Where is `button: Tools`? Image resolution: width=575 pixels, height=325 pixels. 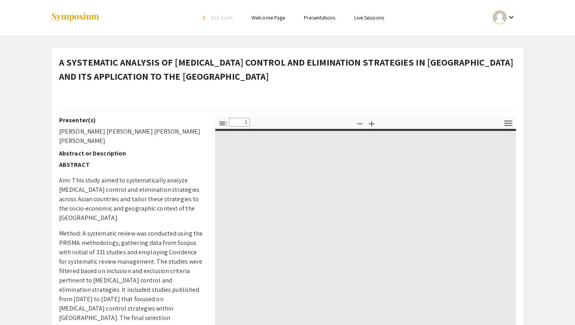
button: Tools is located at coordinates (508, 123).